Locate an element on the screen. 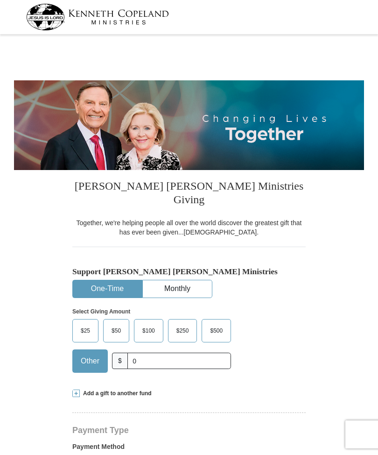 This screenshot has height=455, width=378. img: kcm-header-logo.svg is located at coordinates (98, 17).